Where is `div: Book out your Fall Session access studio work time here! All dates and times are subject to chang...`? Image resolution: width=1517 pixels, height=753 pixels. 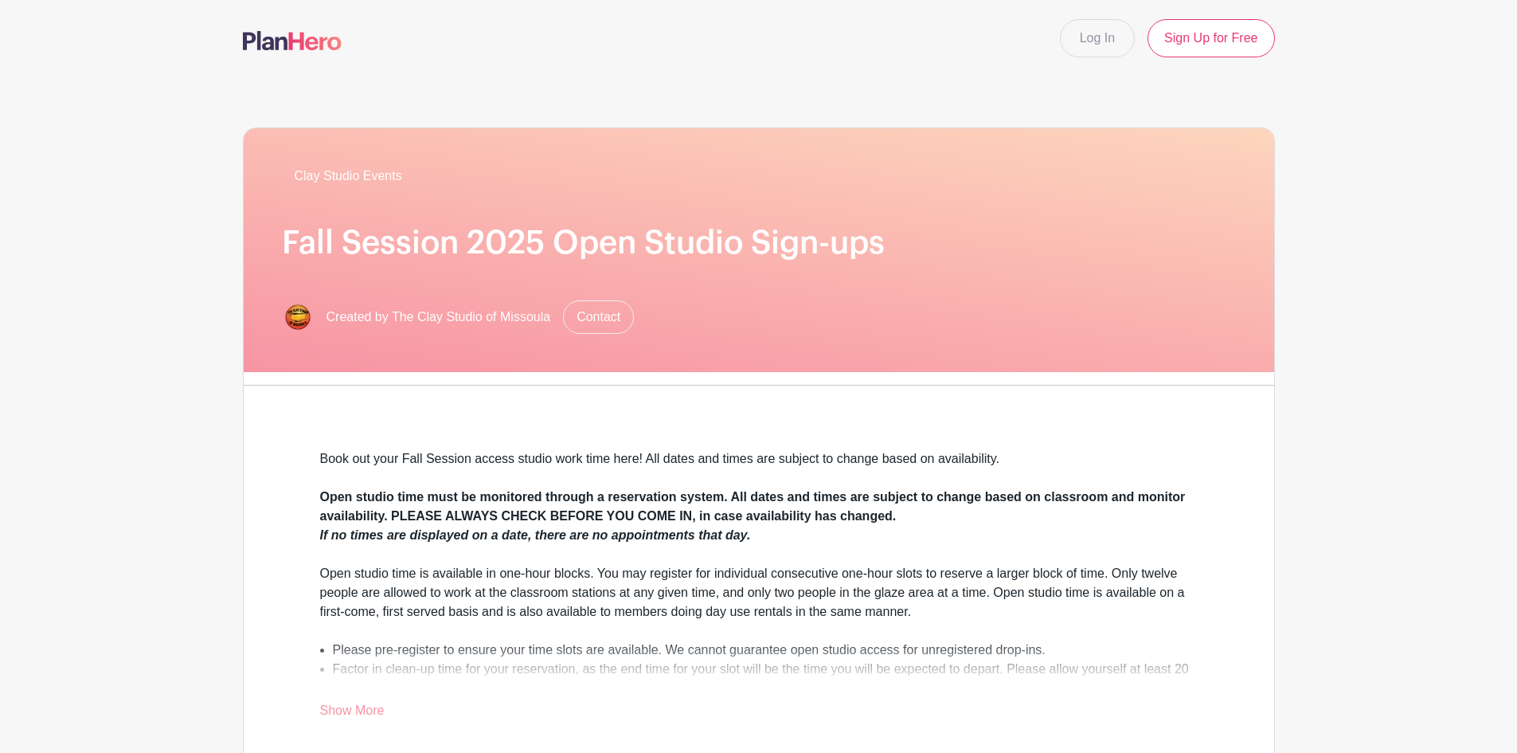 div: Book out your Fall Session access studio work time here! All dates and times are subject to chang... is located at coordinates (759, 468).